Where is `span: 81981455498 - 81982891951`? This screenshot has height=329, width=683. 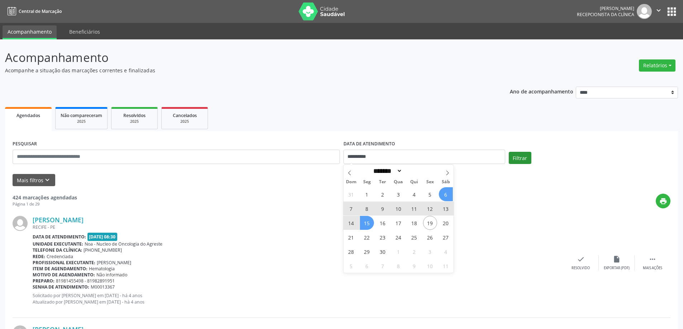 span: 81981455498 - 81982891951 is located at coordinates (85, 281).